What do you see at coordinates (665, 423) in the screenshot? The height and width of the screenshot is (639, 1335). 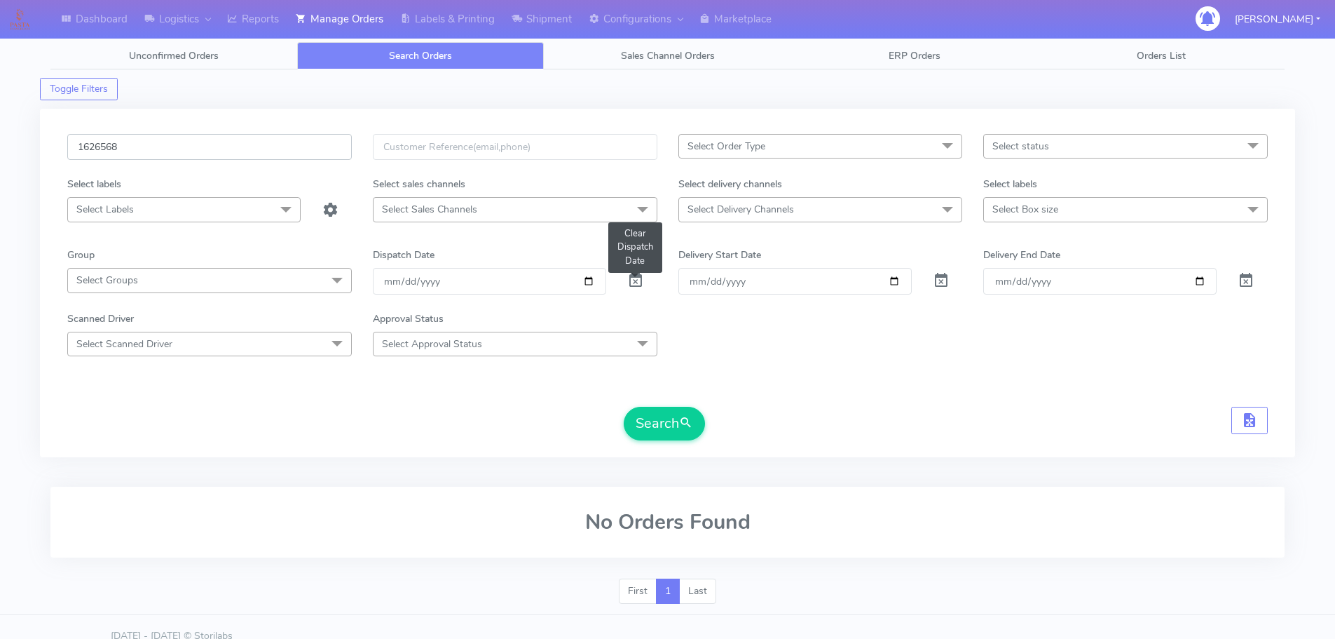 I see `button: Search` at bounding box center [665, 423].